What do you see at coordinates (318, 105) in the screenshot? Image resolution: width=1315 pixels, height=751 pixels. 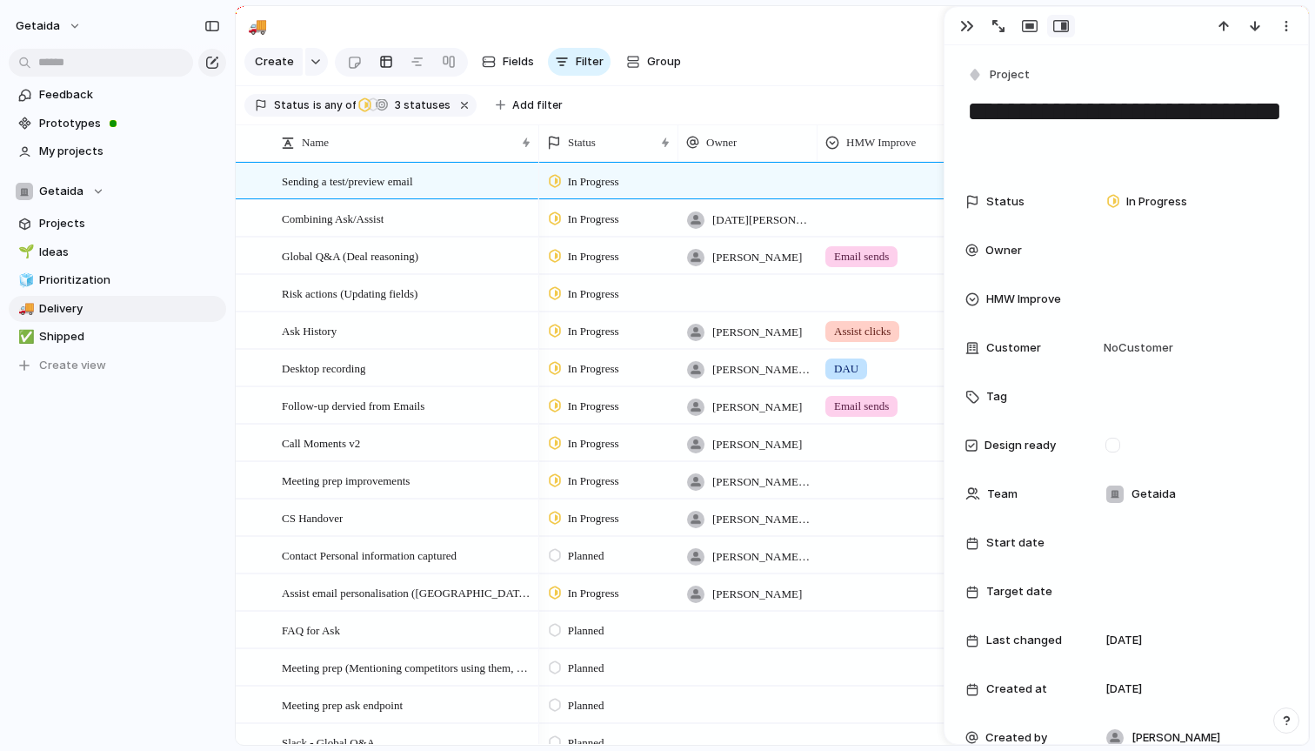 I see `span: is` at bounding box center [318, 105].